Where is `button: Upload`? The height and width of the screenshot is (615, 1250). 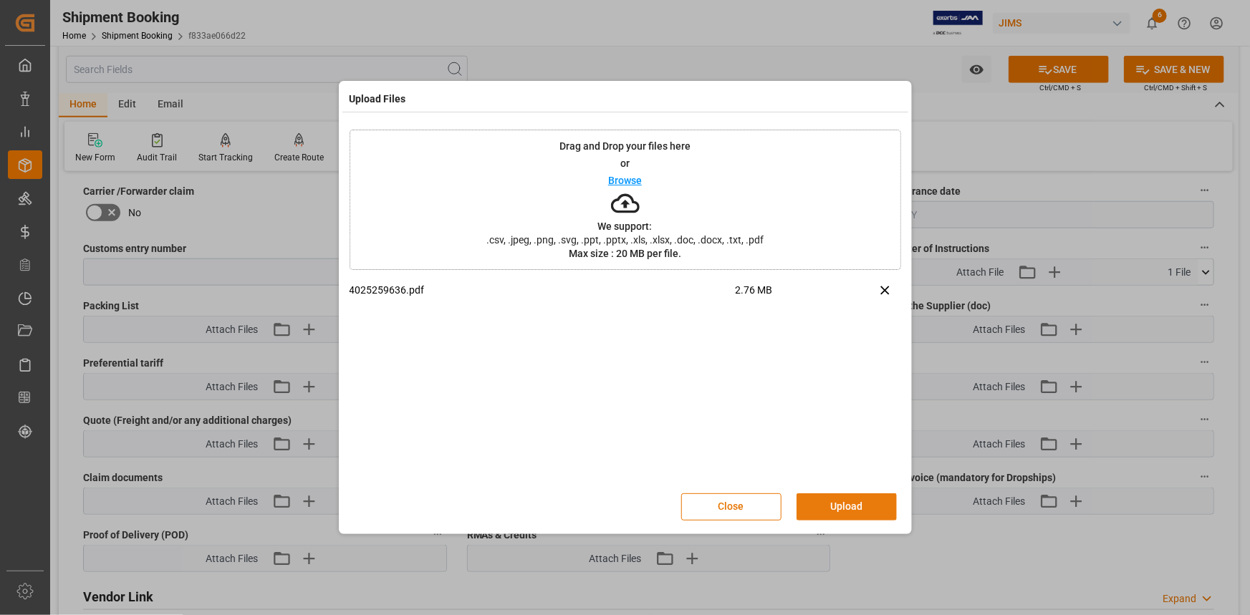 button: Upload is located at coordinates (847, 507).